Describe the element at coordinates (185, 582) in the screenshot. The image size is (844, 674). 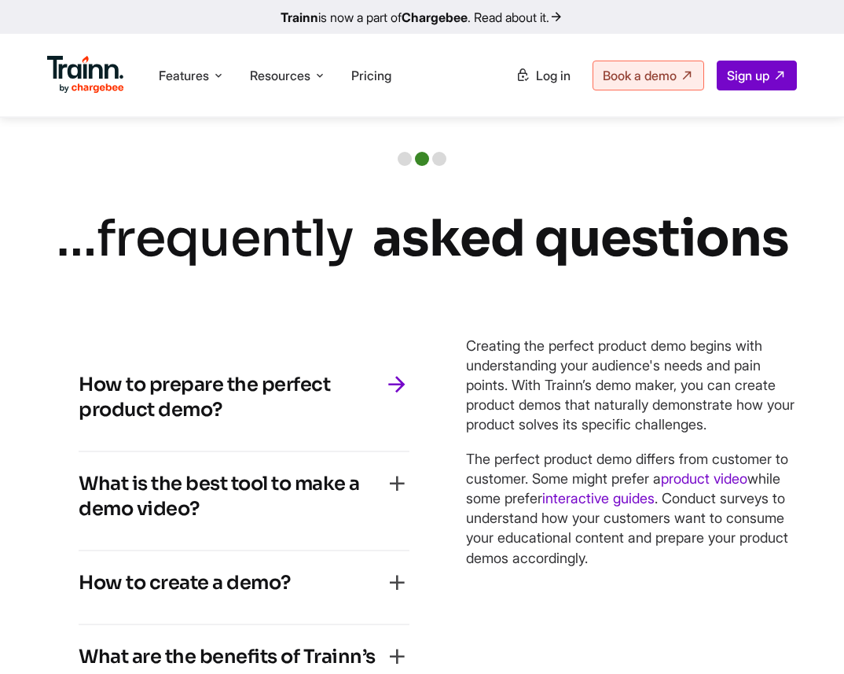
I see `h4: How to create a demo?` at that location.